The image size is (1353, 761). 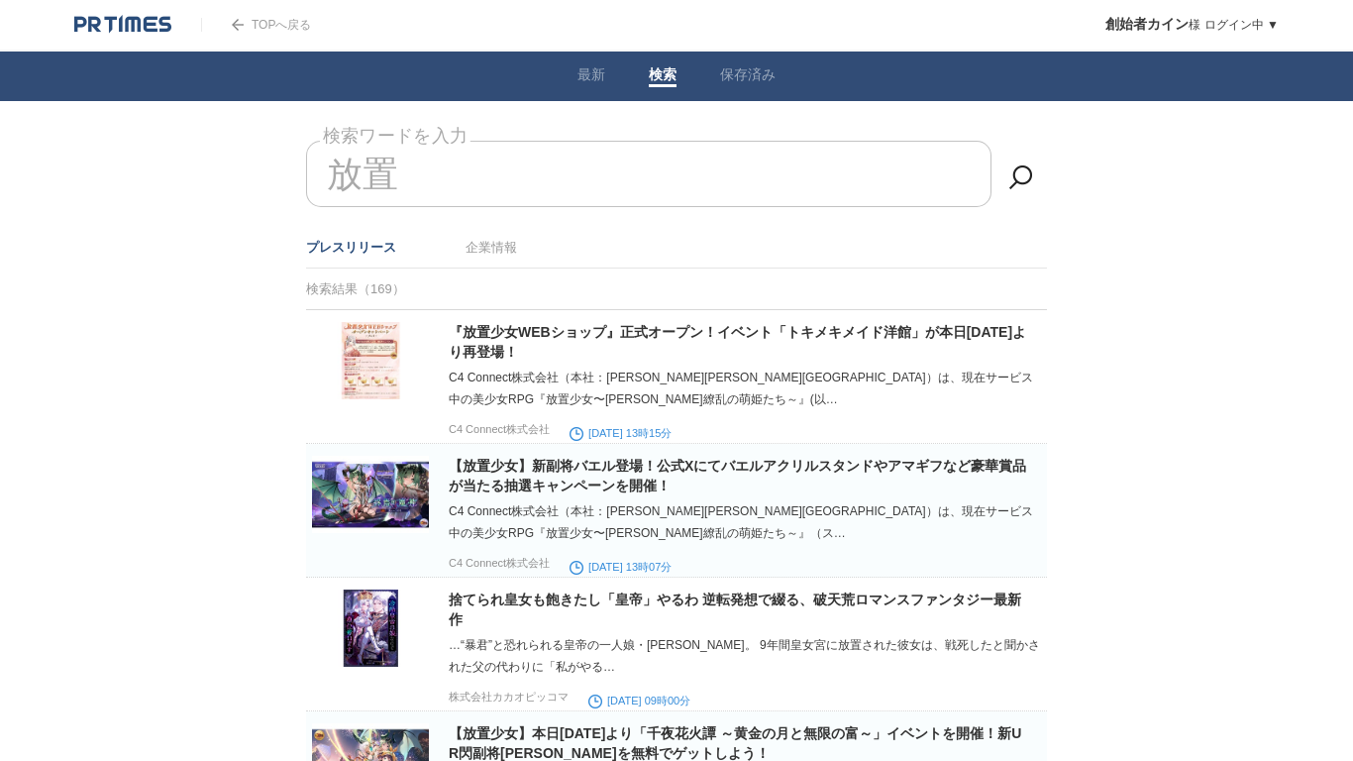 What do you see at coordinates (123, 25) in the screenshot?
I see `img: logo.png` at bounding box center [123, 25].